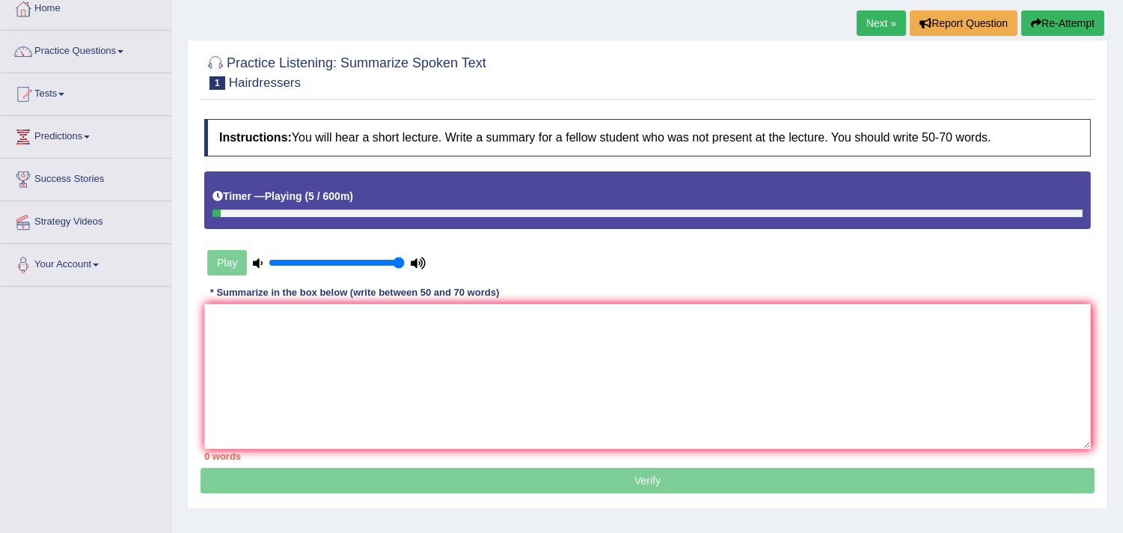 The image size is (1123, 533). What do you see at coordinates (217, 83) in the screenshot?
I see `span: 1` at bounding box center [217, 83].